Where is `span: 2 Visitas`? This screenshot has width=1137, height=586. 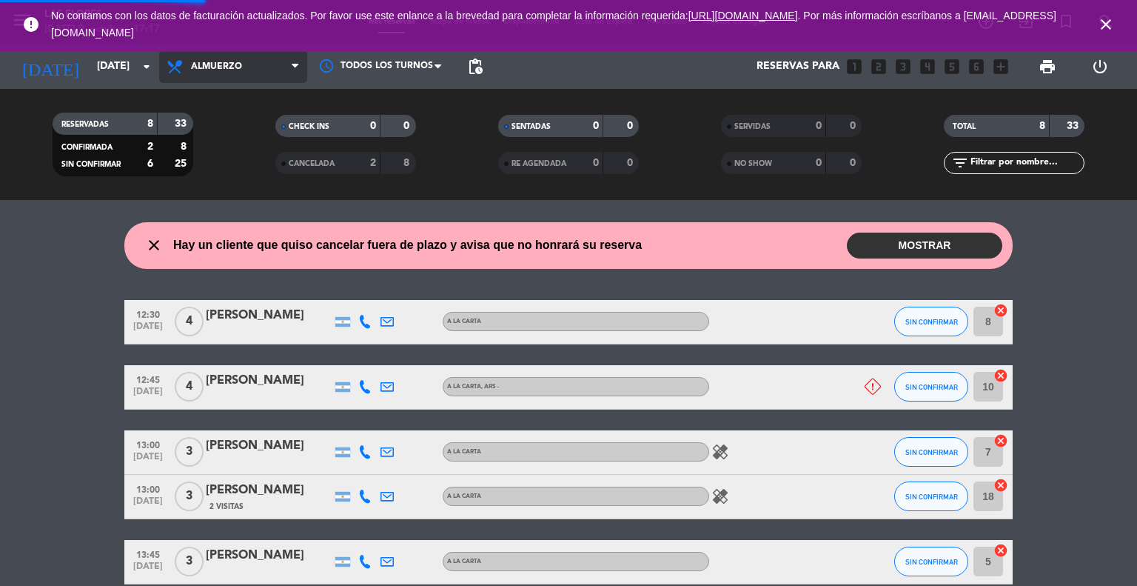 span: 2 Visitas is located at coordinates (227, 506).